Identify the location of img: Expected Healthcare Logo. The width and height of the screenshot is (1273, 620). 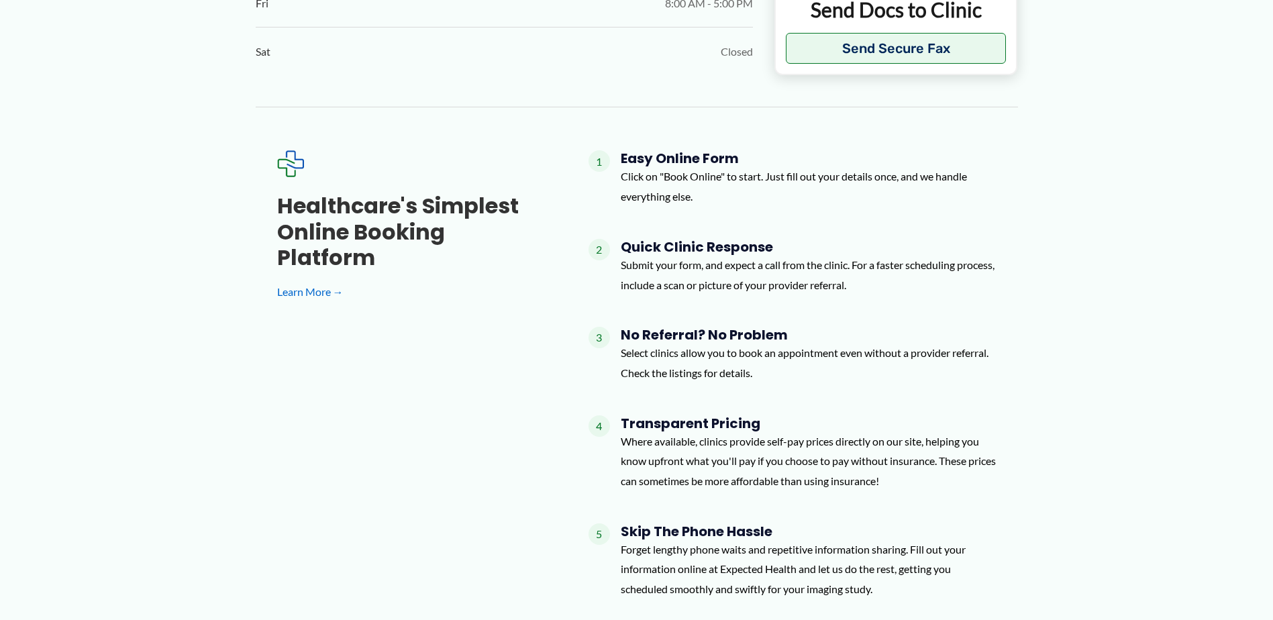
(291, 164).